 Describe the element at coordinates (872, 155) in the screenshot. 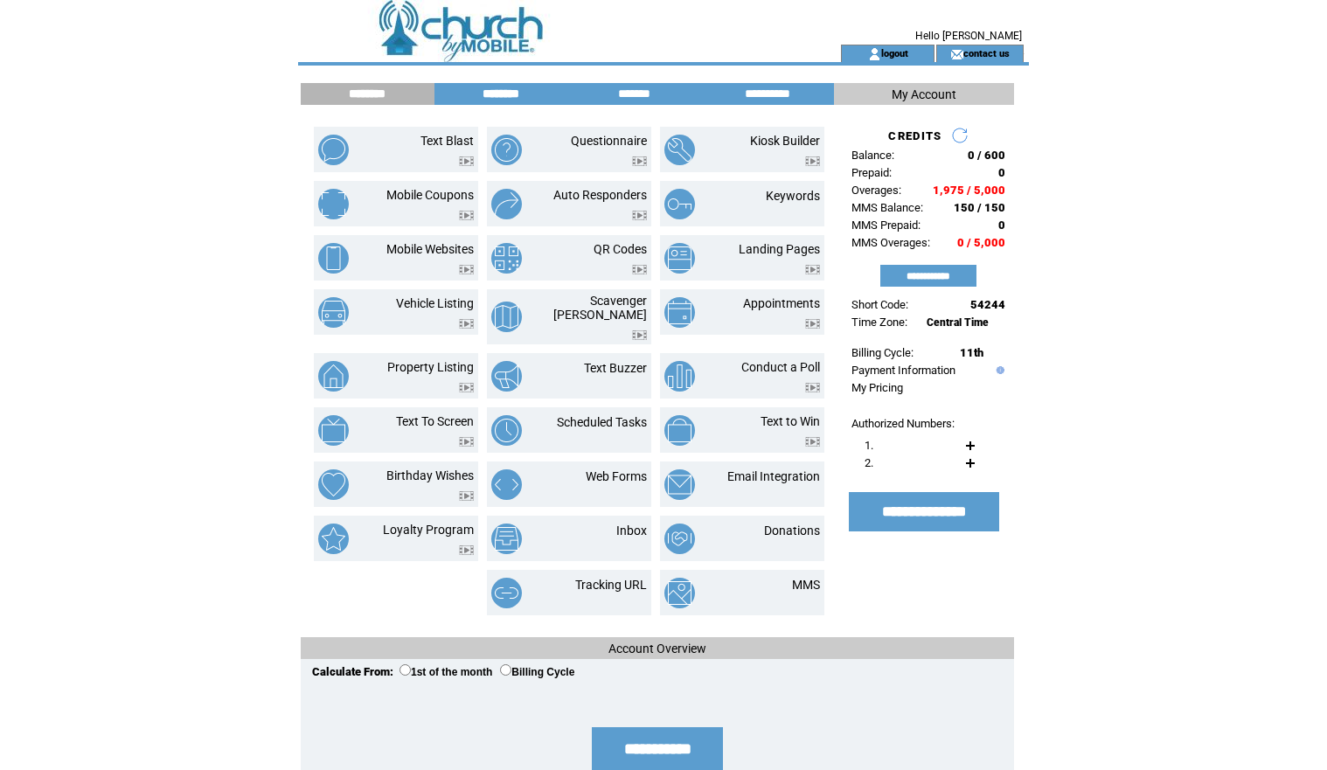

I see `span: Balance:` at that location.